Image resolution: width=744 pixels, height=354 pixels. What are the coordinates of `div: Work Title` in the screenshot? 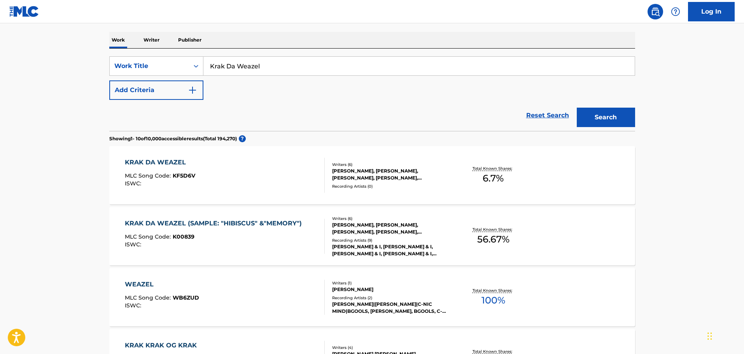 It's located at (149, 66).